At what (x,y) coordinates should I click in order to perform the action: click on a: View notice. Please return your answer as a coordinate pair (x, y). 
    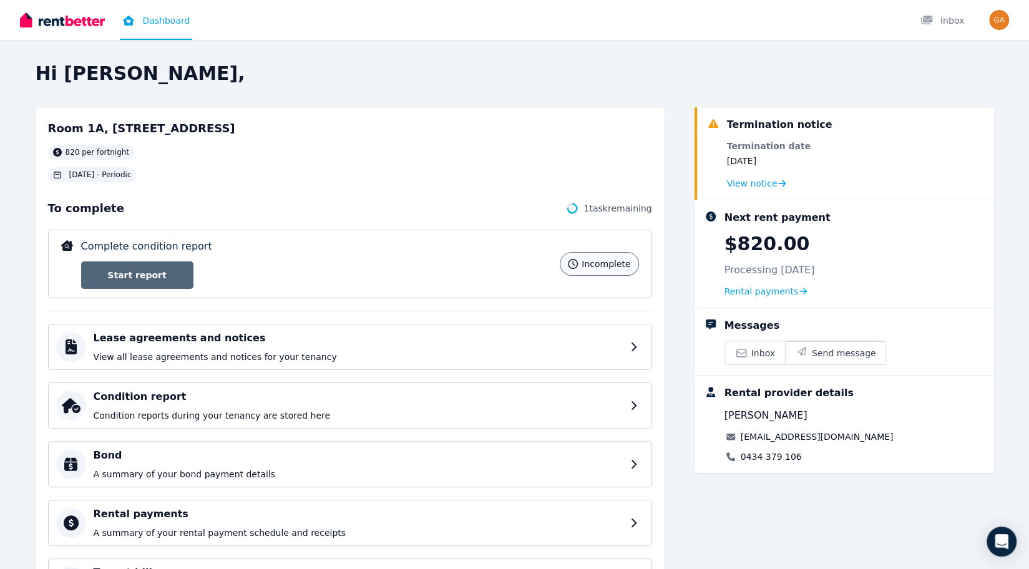
    Looking at the image, I should click on (756, 183).